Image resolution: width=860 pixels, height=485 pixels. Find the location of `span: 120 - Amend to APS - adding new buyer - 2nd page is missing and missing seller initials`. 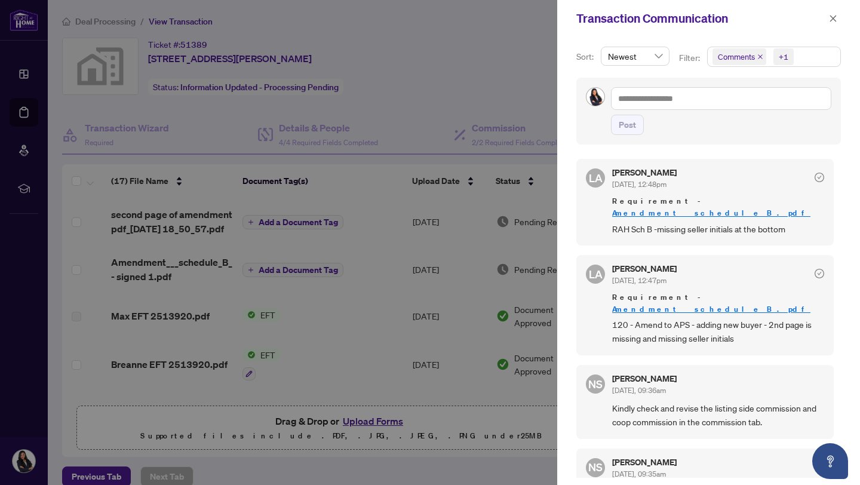

span: 120 - Amend to APS - adding new buyer - 2nd page is missing and missing seller initials is located at coordinates (718, 331).